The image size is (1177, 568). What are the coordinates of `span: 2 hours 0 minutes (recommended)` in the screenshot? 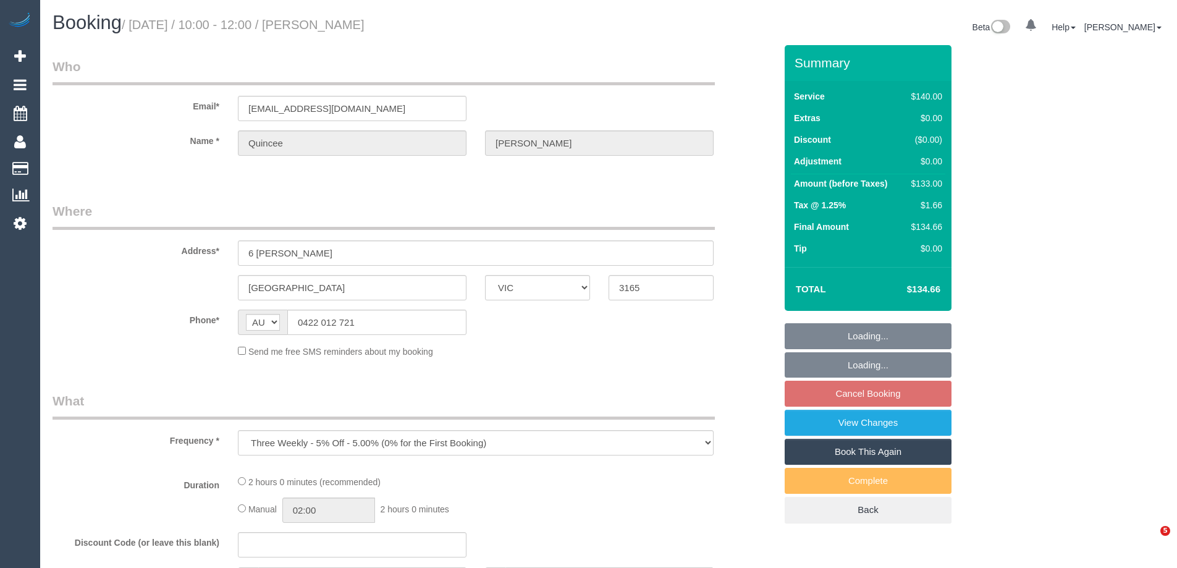 It's located at (315, 482).